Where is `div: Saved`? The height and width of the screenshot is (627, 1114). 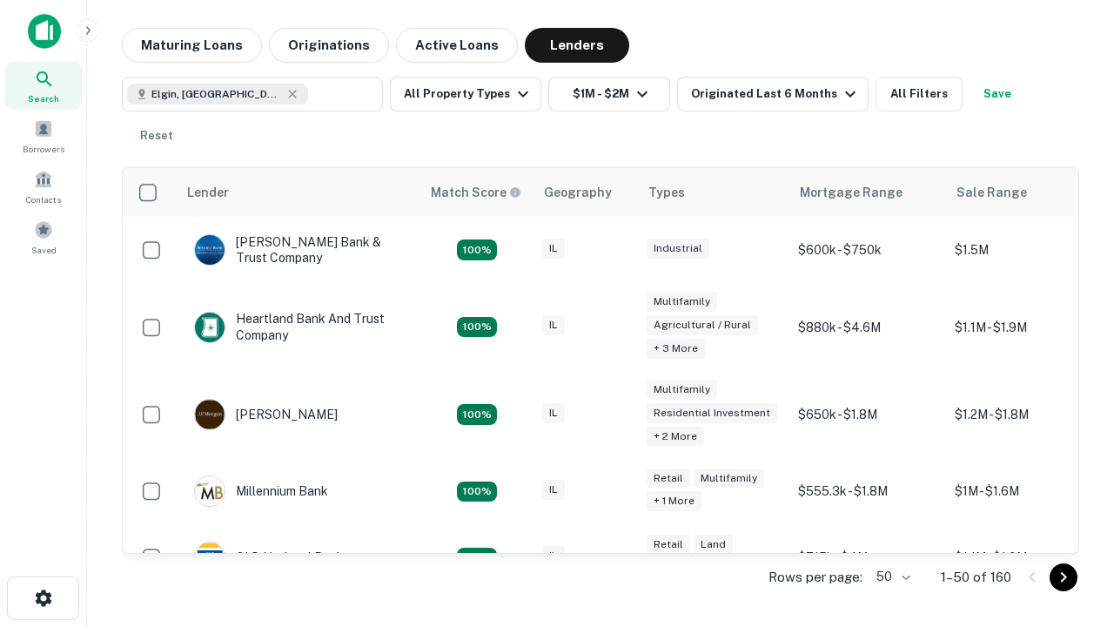
div: Saved is located at coordinates (44, 237).